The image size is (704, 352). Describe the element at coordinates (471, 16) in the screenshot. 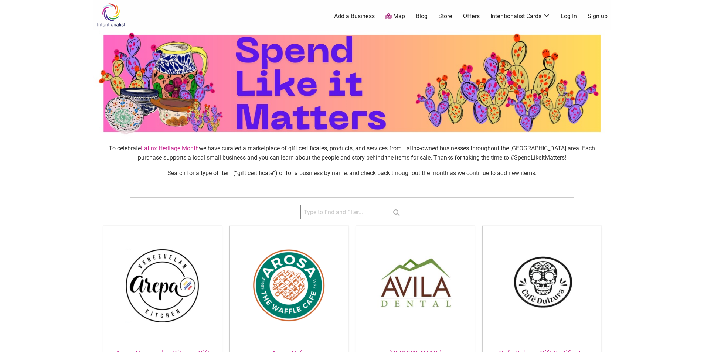

I see `a: Offers` at that location.